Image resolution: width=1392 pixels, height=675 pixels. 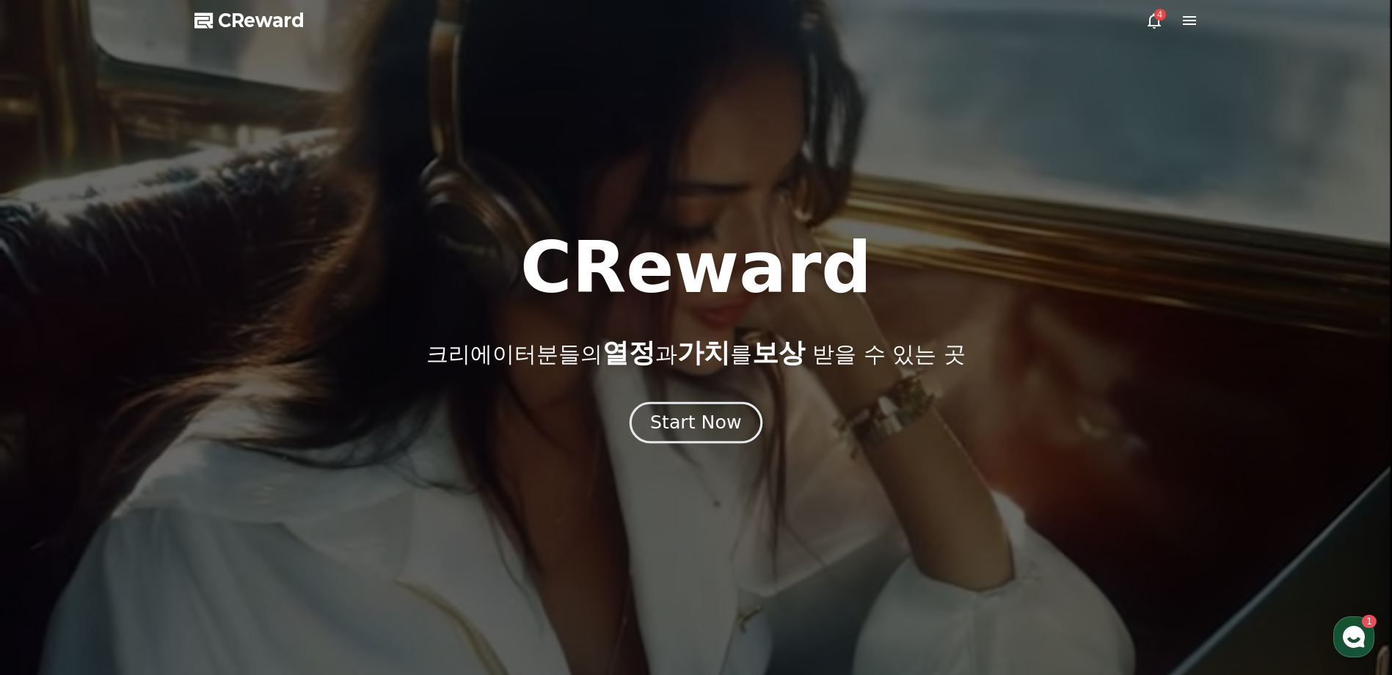 What do you see at coordinates (696, 423) in the screenshot?
I see `button: Start Now` at bounding box center [696, 423].